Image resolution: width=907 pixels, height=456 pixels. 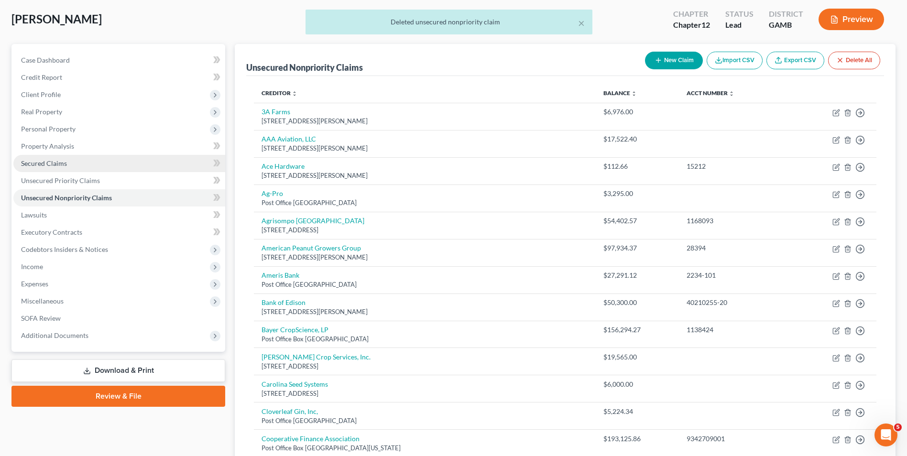 What do you see at coordinates (42, 301) in the screenshot?
I see `span: Miscellaneous` at bounding box center [42, 301].